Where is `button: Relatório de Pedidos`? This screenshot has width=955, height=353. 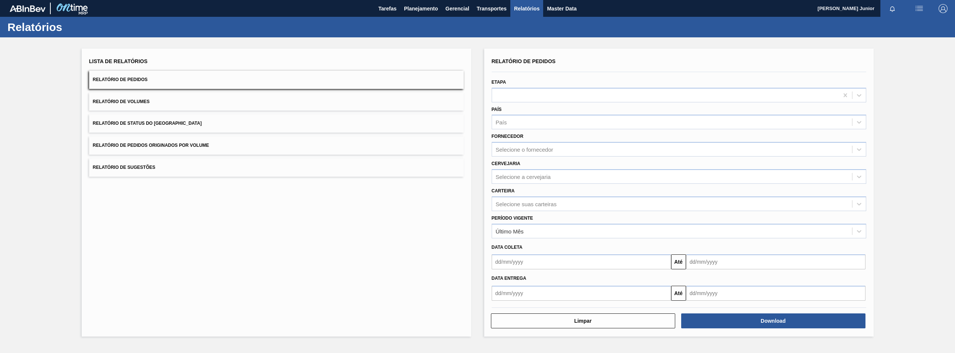
button: Relatório de Pedidos is located at coordinates (277, 79).